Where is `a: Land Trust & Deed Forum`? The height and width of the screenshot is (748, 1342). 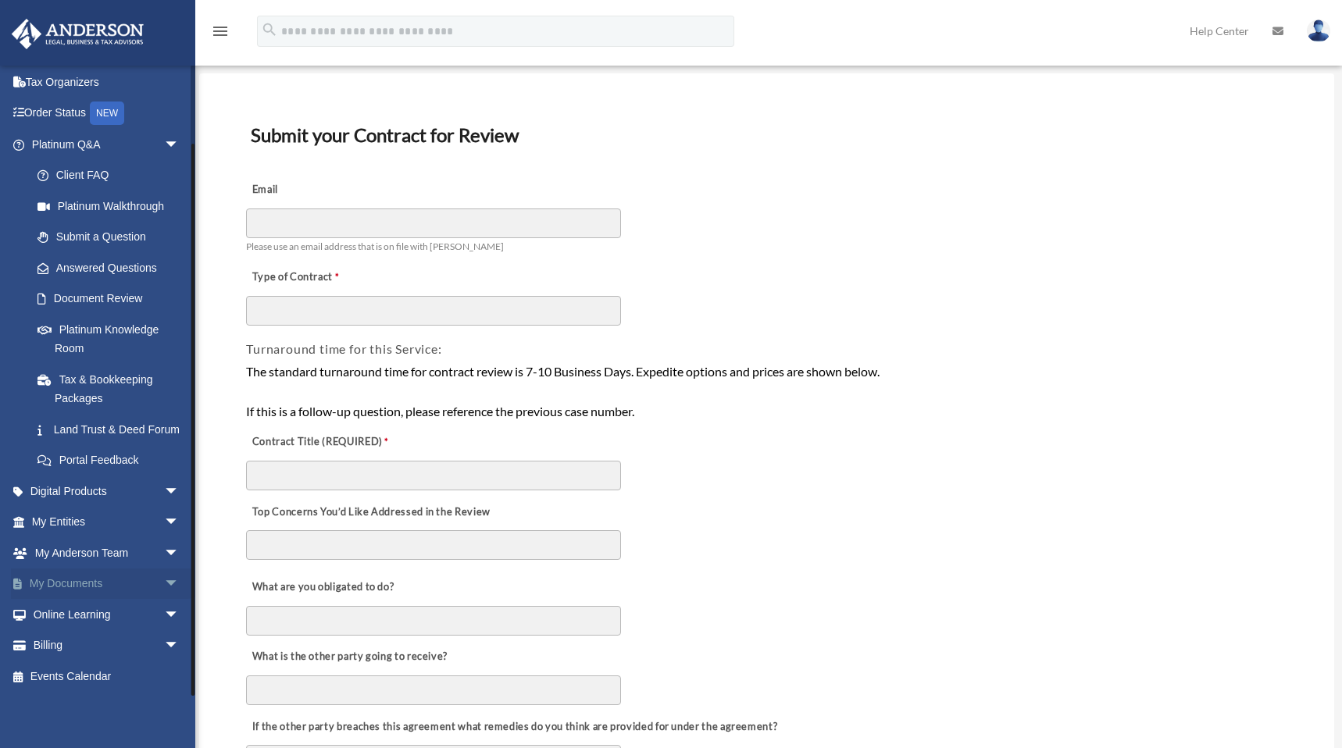 a: Land Trust & Deed Forum is located at coordinates (112, 430).